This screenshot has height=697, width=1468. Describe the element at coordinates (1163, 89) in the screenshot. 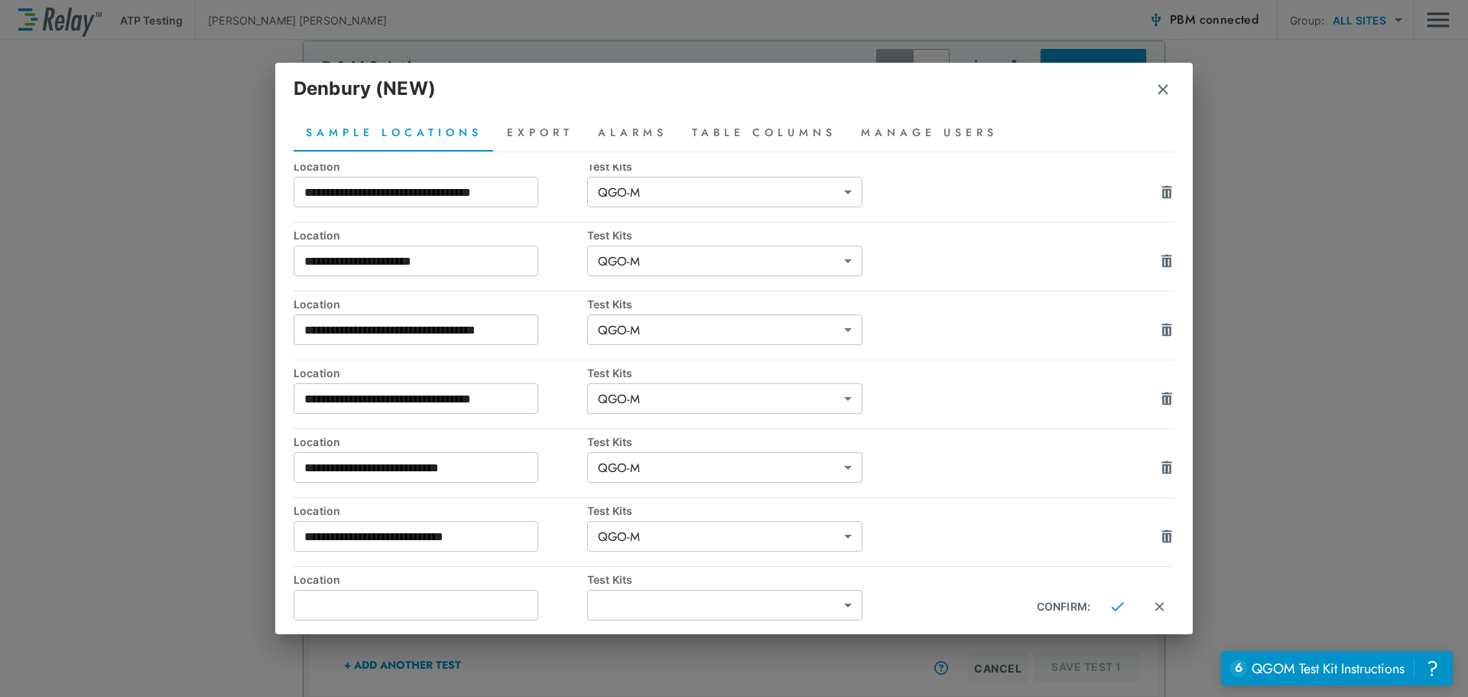

I see `img: Remove` at that location.